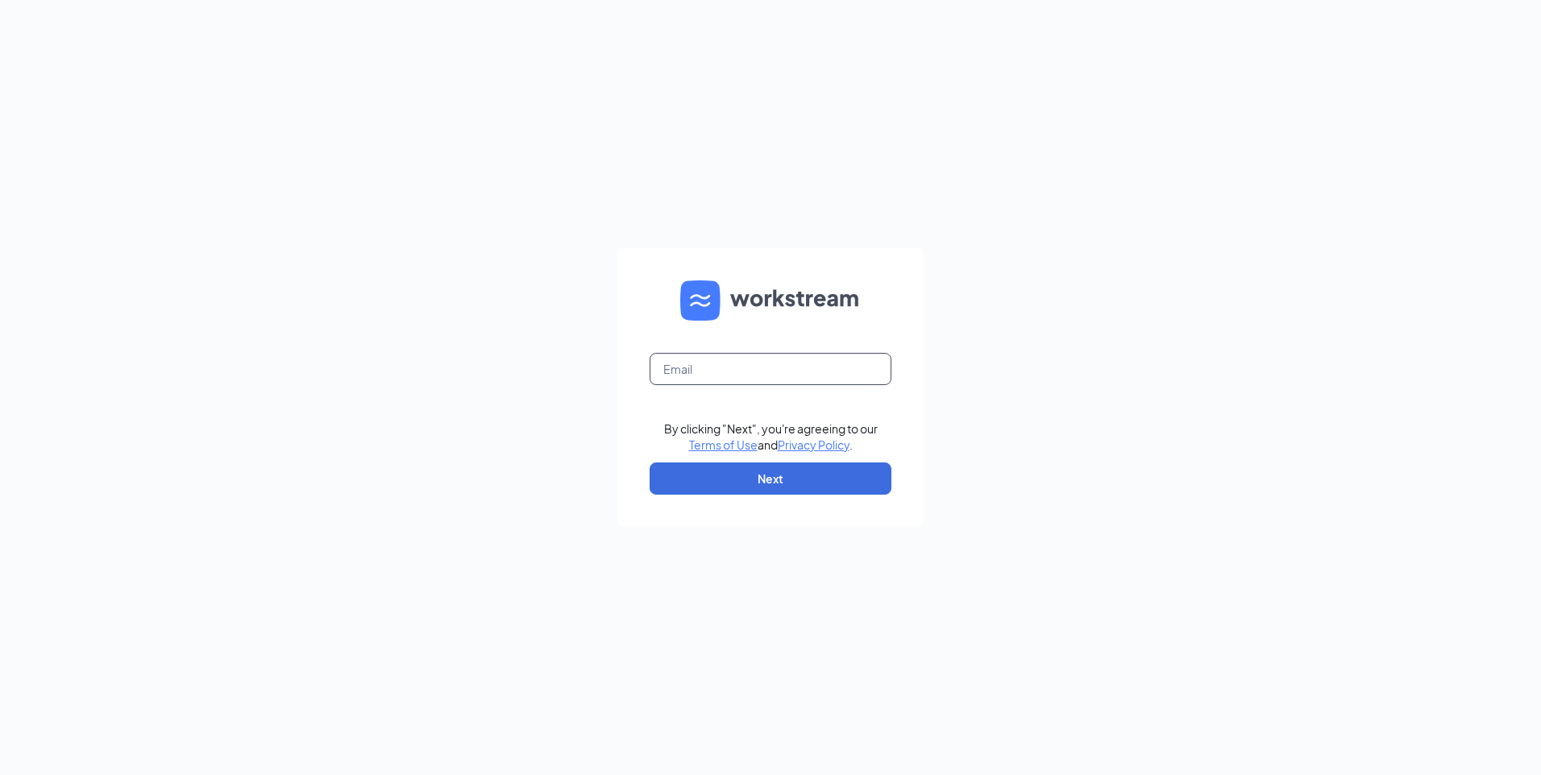 This screenshot has height=775, width=1541. What do you see at coordinates (723, 445) in the screenshot?
I see `a: Terms of Use` at bounding box center [723, 445].